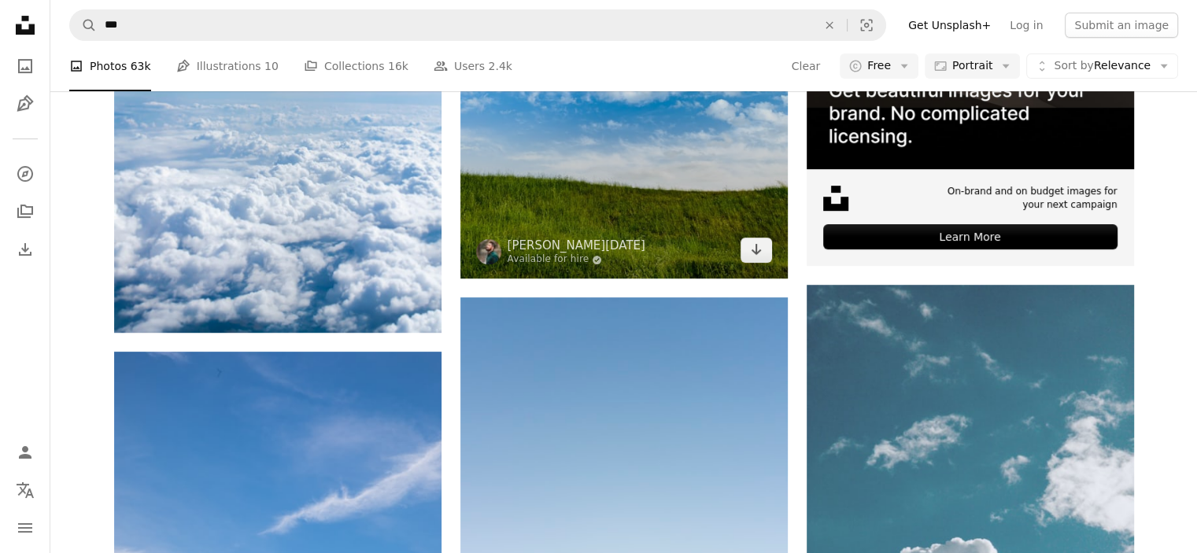 The width and height of the screenshot is (1197, 553). Describe the element at coordinates (1101, 66) in the screenshot. I see `button: Sort byRelevance` at that location.